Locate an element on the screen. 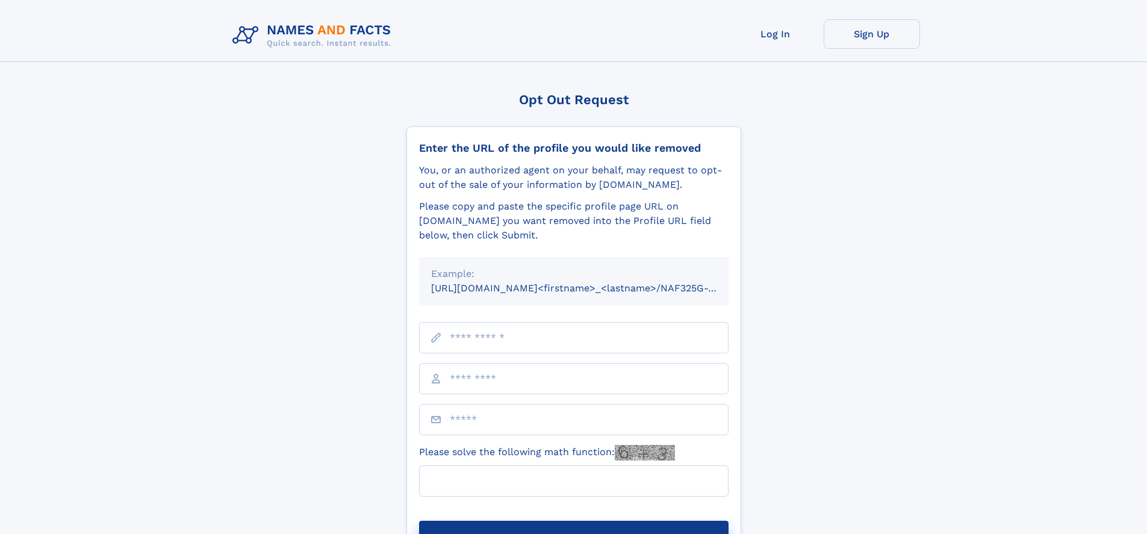 The image size is (1147, 534). label: Please solve the following math function: is located at coordinates (547, 453).